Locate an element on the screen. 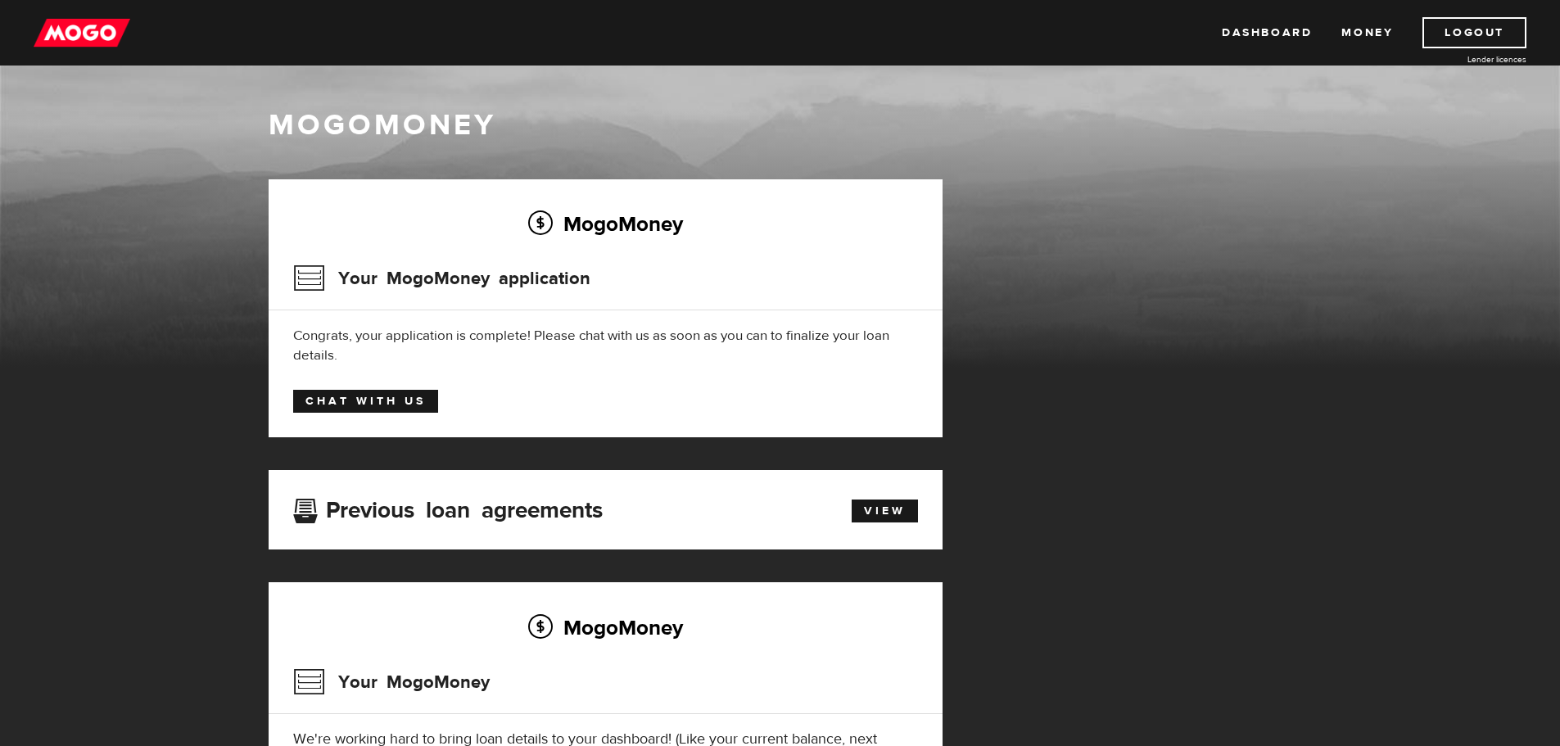 The width and height of the screenshot is (1560, 746). img: mogo_logo-11ee424be714fa7cbb0f0f49df9e16ec.png is located at coordinates (82, 33).